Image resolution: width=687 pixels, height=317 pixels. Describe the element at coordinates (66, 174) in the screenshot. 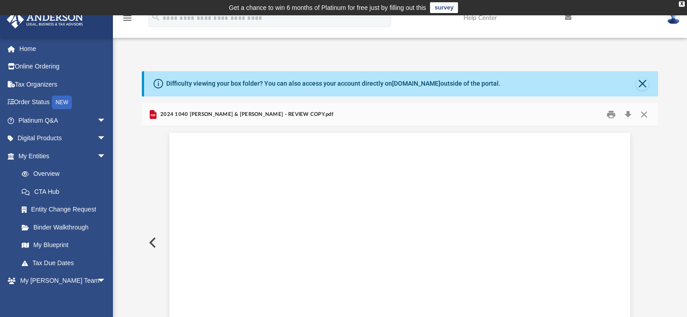

I see `a: Overview` at that location.